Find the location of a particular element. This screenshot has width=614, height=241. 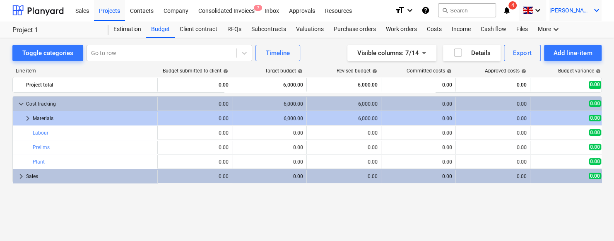

a: Work orders is located at coordinates (401, 29).